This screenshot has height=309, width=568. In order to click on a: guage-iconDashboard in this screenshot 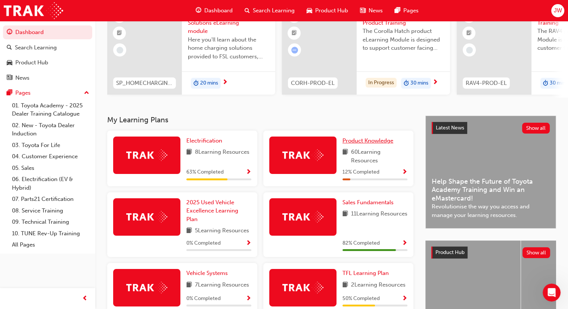, I will do `click(214, 10)`.